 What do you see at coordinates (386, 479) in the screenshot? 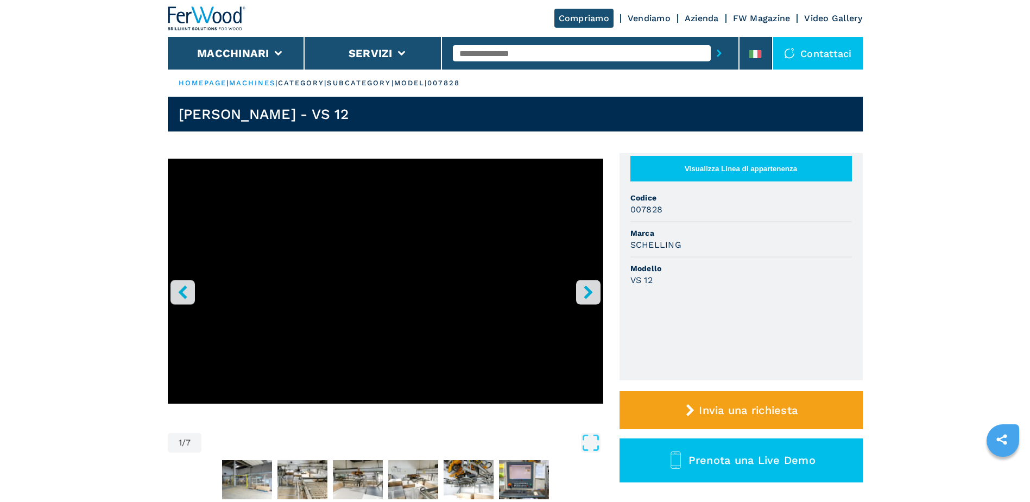
I see `nav: Thumbnail Navigation` at bounding box center [386, 479].